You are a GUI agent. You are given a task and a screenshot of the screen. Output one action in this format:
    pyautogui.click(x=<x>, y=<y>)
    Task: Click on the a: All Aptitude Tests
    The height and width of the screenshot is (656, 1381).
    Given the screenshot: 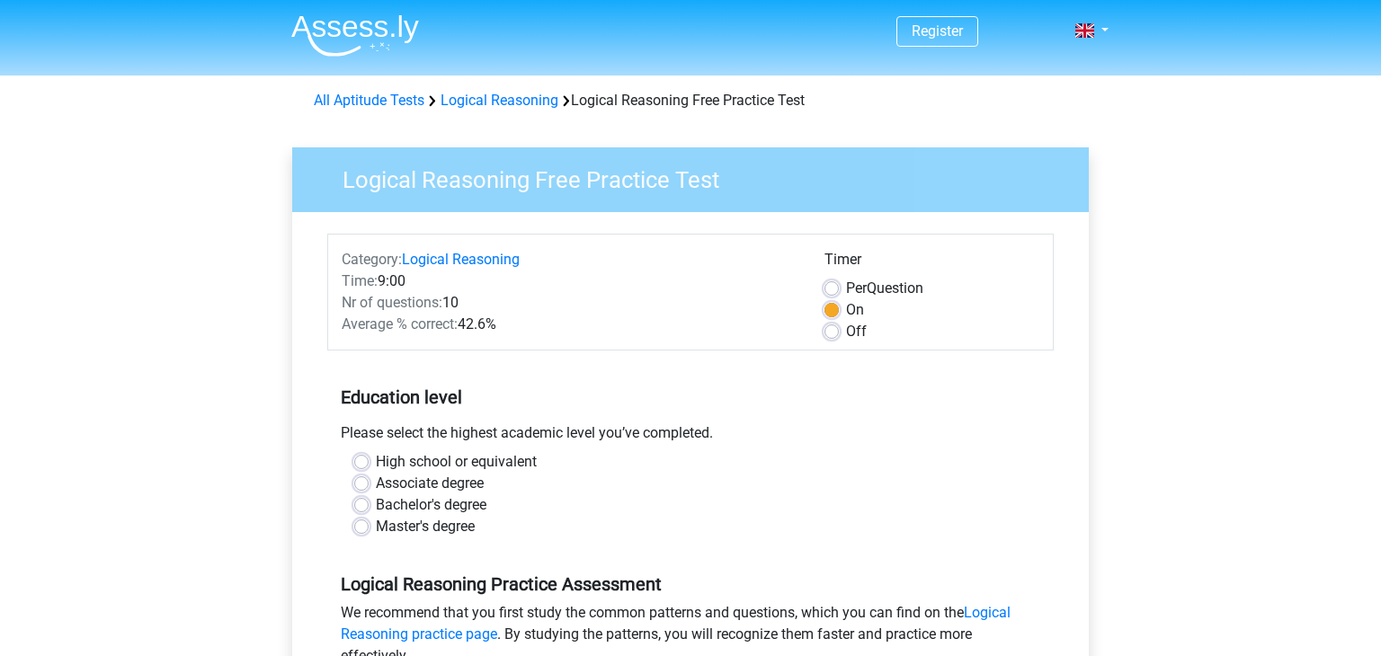 What is the action you would take?
    pyautogui.click(x=369, y=100)
    